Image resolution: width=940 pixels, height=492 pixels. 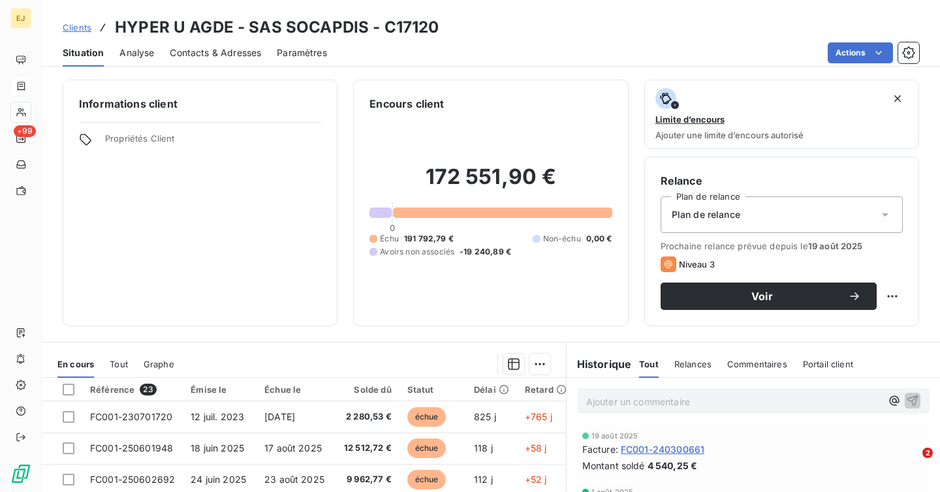 I want to click on span: +58 j, so click(x=536, y=448).